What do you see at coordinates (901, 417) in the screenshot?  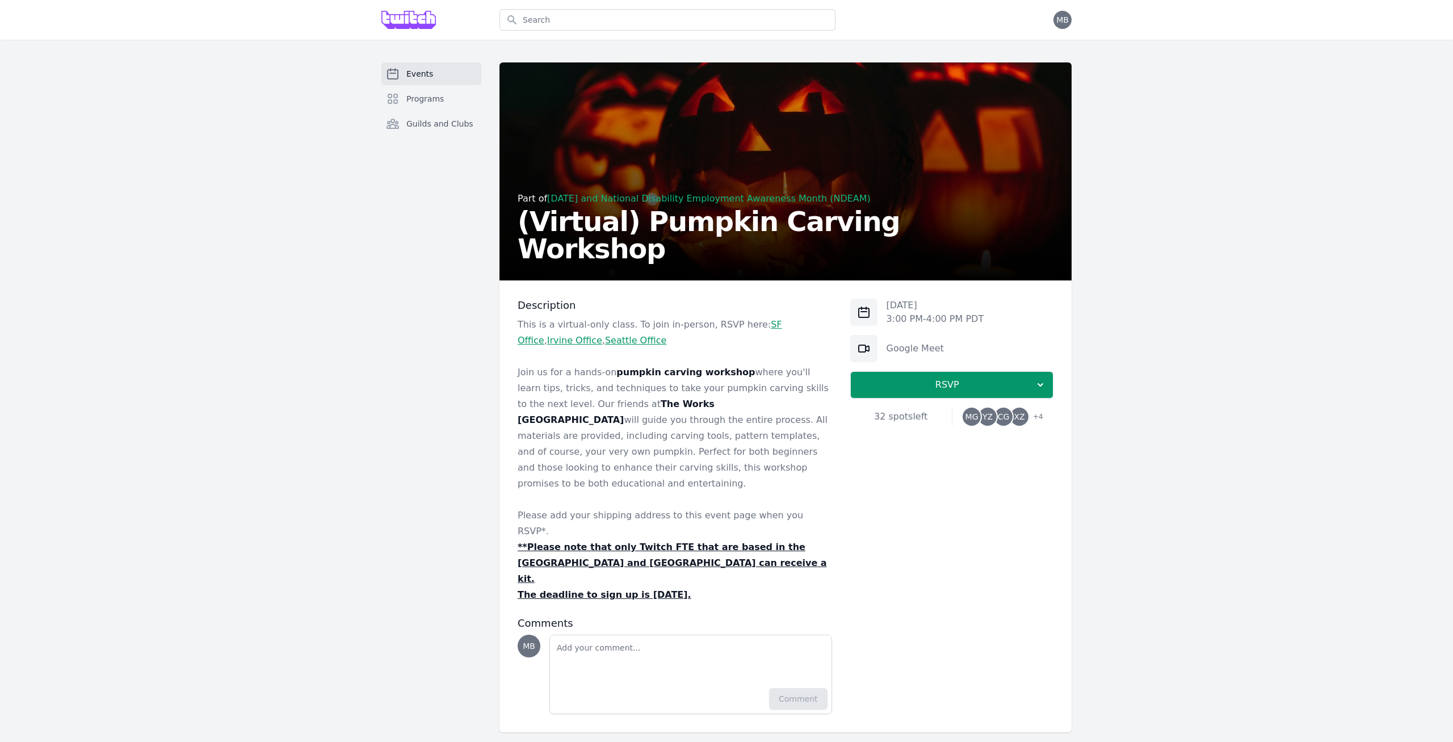 I see `div: 32 spots left` at bounding box center [901, 417].